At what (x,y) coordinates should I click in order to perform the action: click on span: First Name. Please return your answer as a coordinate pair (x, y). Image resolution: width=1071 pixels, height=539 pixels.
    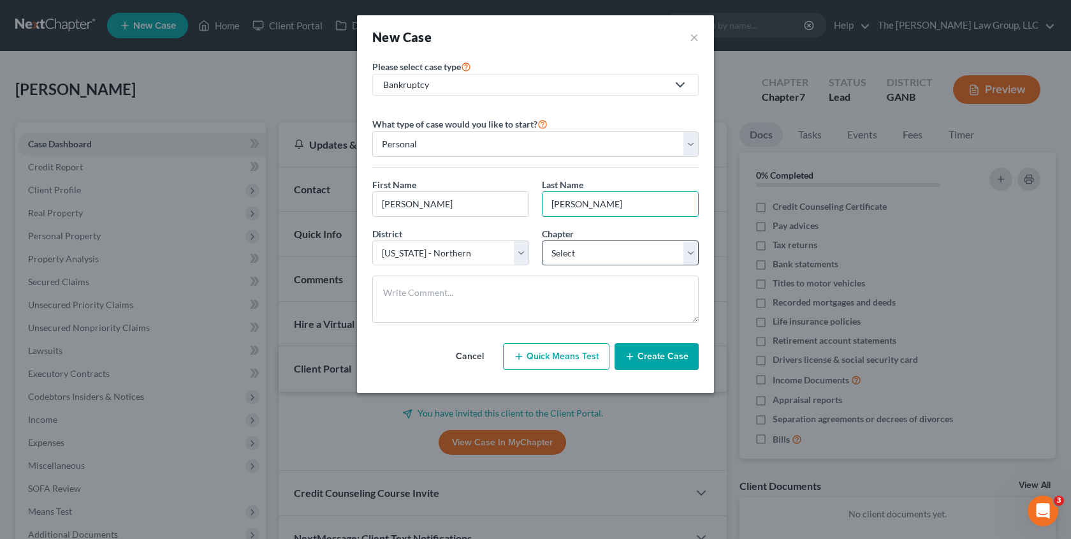
    Looking at the image, I should click on (394, 184).